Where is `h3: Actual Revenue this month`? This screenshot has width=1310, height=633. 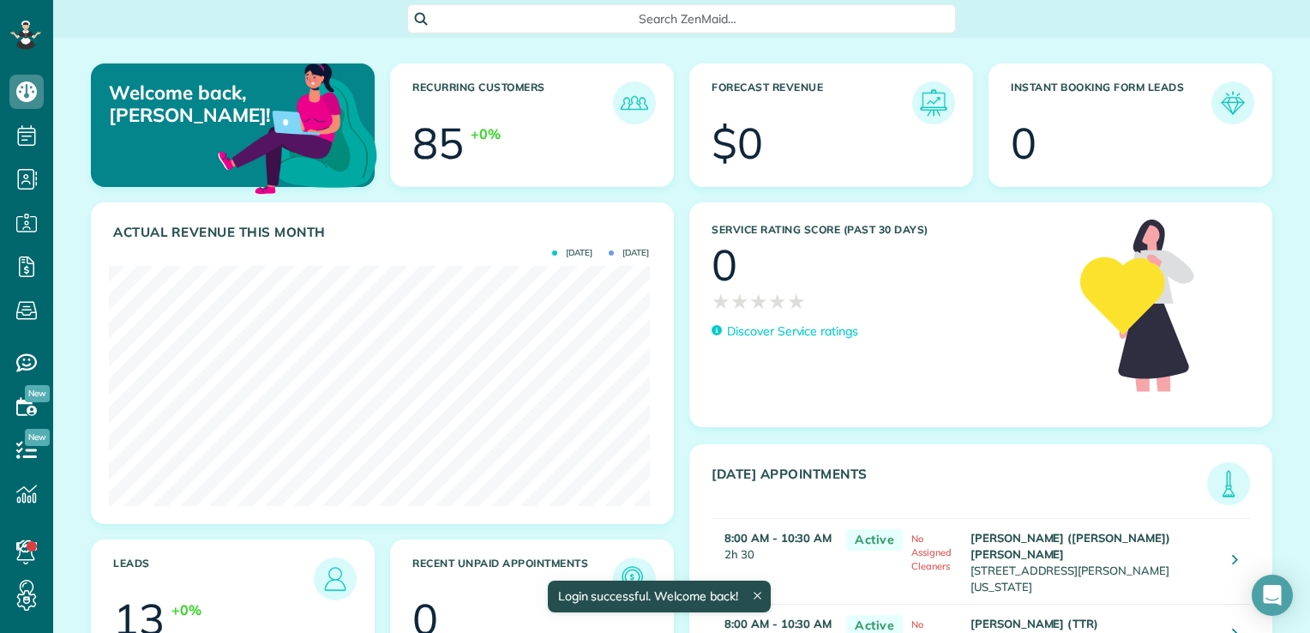 h3: Actual Revenue this month is located at coordinates (384, 232).